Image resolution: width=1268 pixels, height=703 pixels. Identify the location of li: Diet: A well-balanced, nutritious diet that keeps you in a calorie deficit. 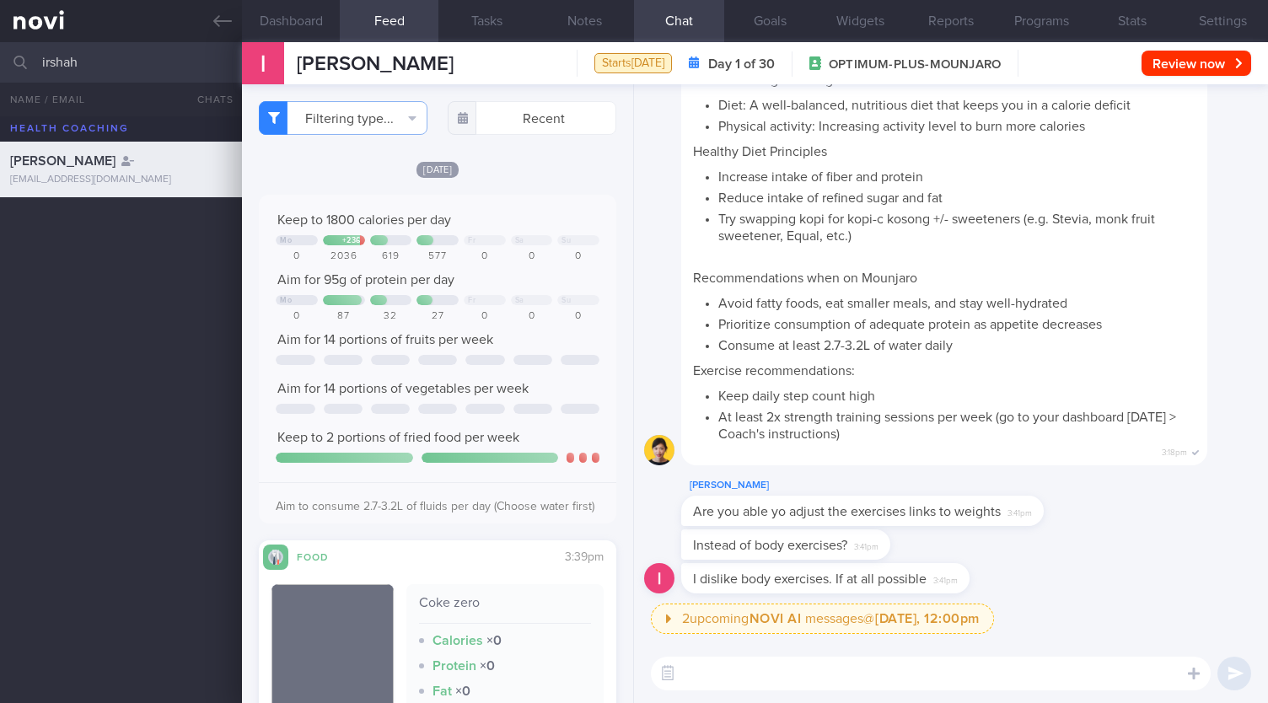
(957, 103).